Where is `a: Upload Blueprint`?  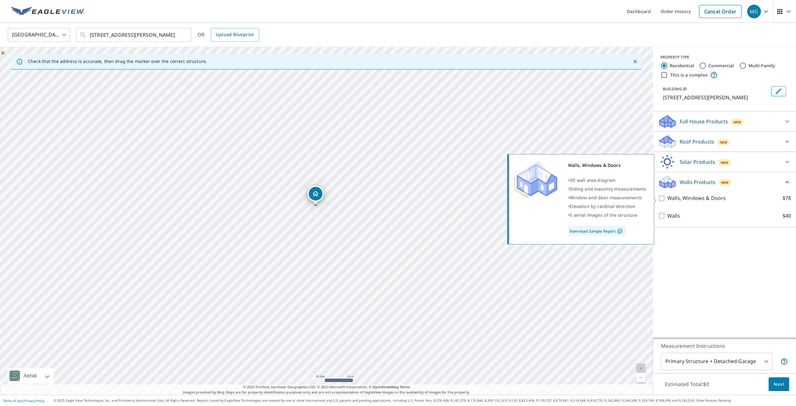
a: Upload Blueprint is located at coordinates (235, 35).